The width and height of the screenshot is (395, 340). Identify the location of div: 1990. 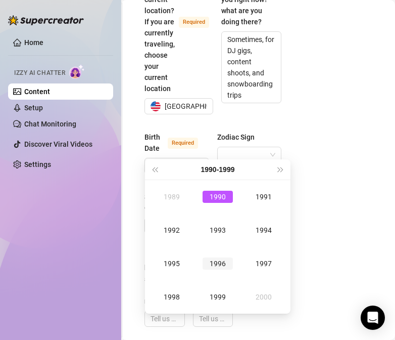
(218, 197).